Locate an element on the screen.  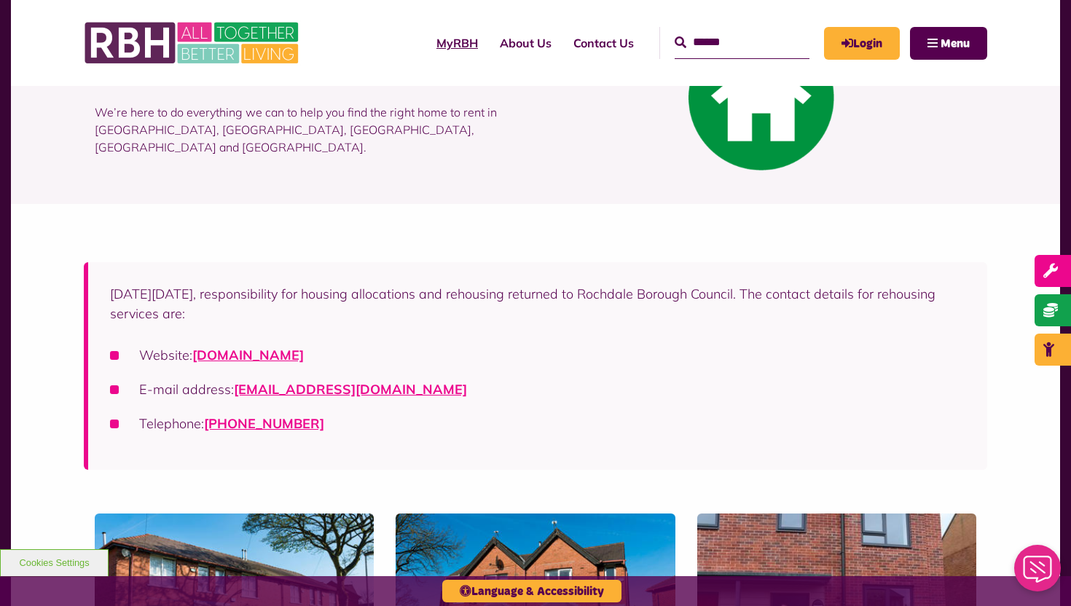
a: Contact Us is located at coordinates (603, 43).